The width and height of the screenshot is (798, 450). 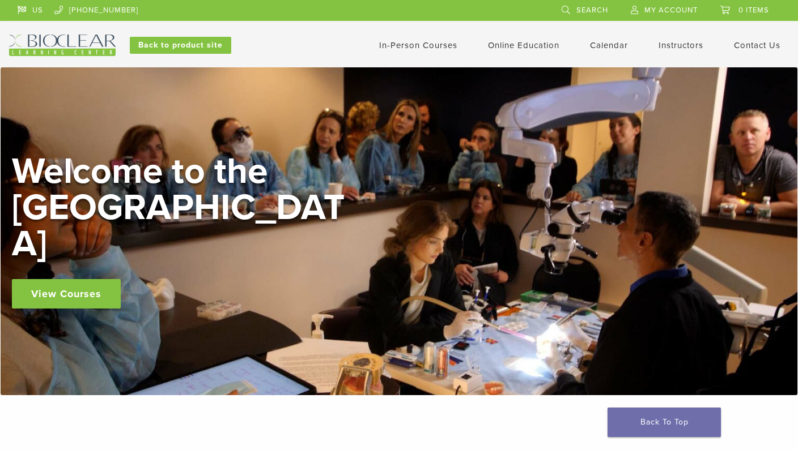 I want to click on a: Instructors, so click(x=680, y=45).